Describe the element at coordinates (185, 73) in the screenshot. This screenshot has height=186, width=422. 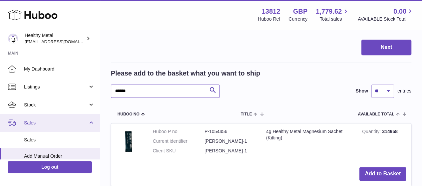
I see `h2: Please add to the basket what you want to ship` at that location.